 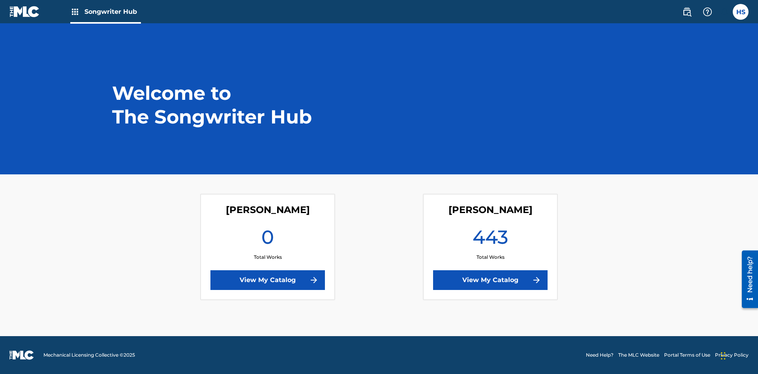 I want to click on span: Mechanical Licensing Collective © 2025, so click(x=89, y=355).